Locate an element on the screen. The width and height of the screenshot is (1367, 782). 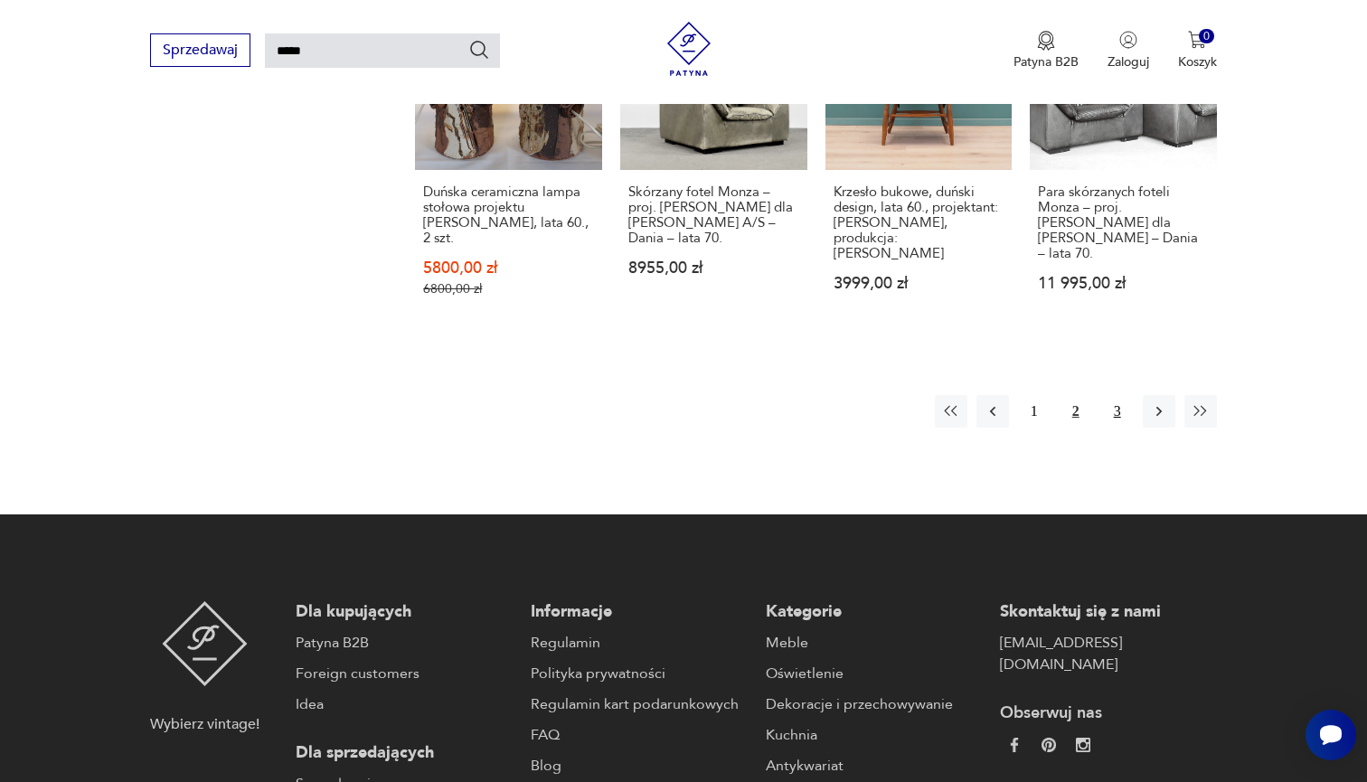
a: Regulamin is located at coordinates (639, 643).